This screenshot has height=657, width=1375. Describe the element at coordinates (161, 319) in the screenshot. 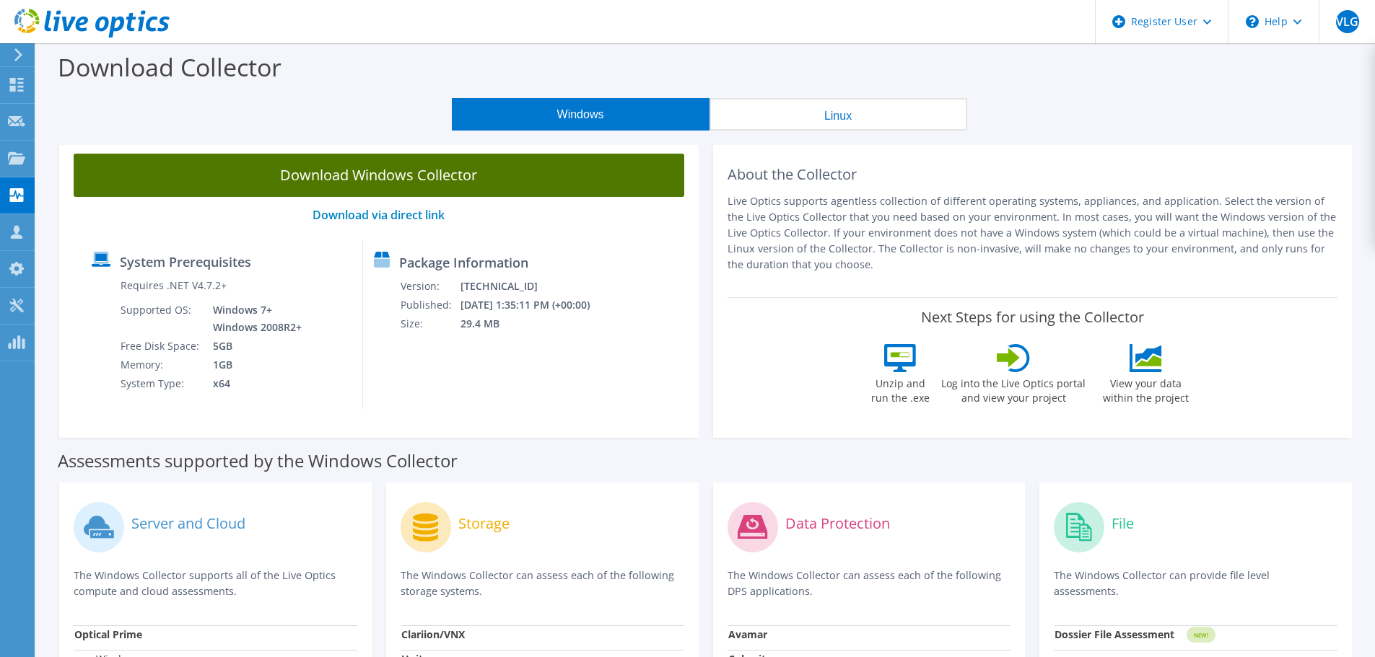

I see `td: Supported OS:` at that location.